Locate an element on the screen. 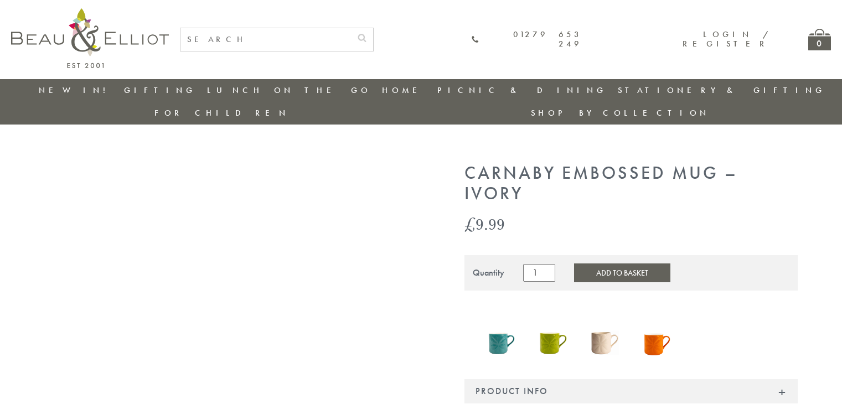 Image resolution: width=842 pixels, height=404 pixels. h1: Carnaby Embossed Mug – Ivory is located at coordinates (631, 184).